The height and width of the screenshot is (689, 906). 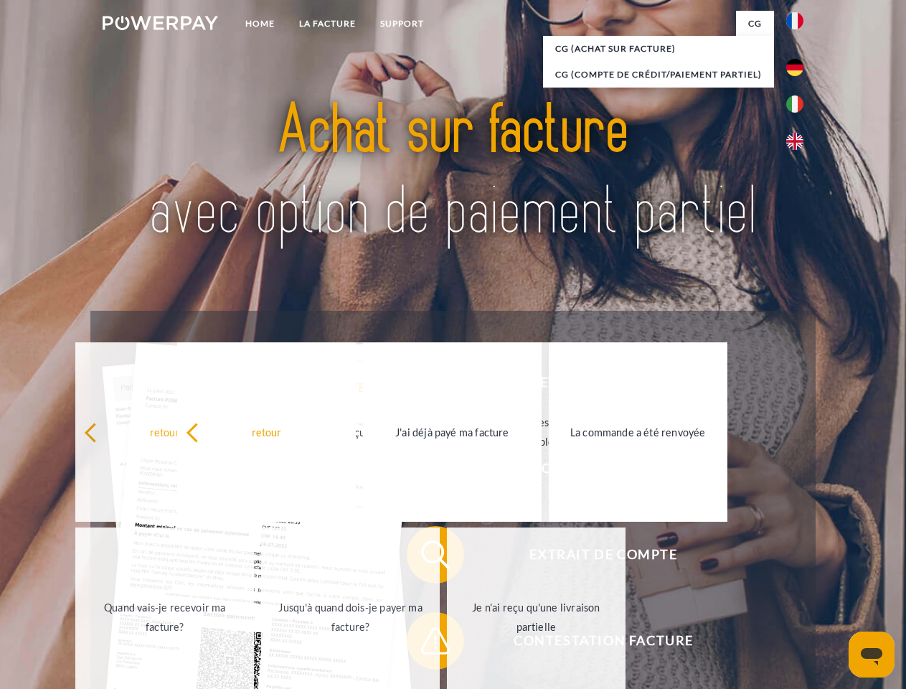 What do you see at coordinates (536, 617) in the screenshot?
I see `div: Je n'ai reçu qu'une livraison partielle` at bounding box center [536, 617].